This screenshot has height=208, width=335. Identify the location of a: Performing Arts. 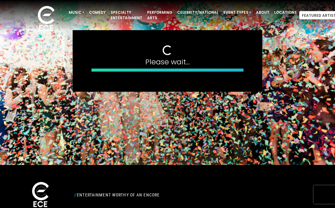
(160, 15).